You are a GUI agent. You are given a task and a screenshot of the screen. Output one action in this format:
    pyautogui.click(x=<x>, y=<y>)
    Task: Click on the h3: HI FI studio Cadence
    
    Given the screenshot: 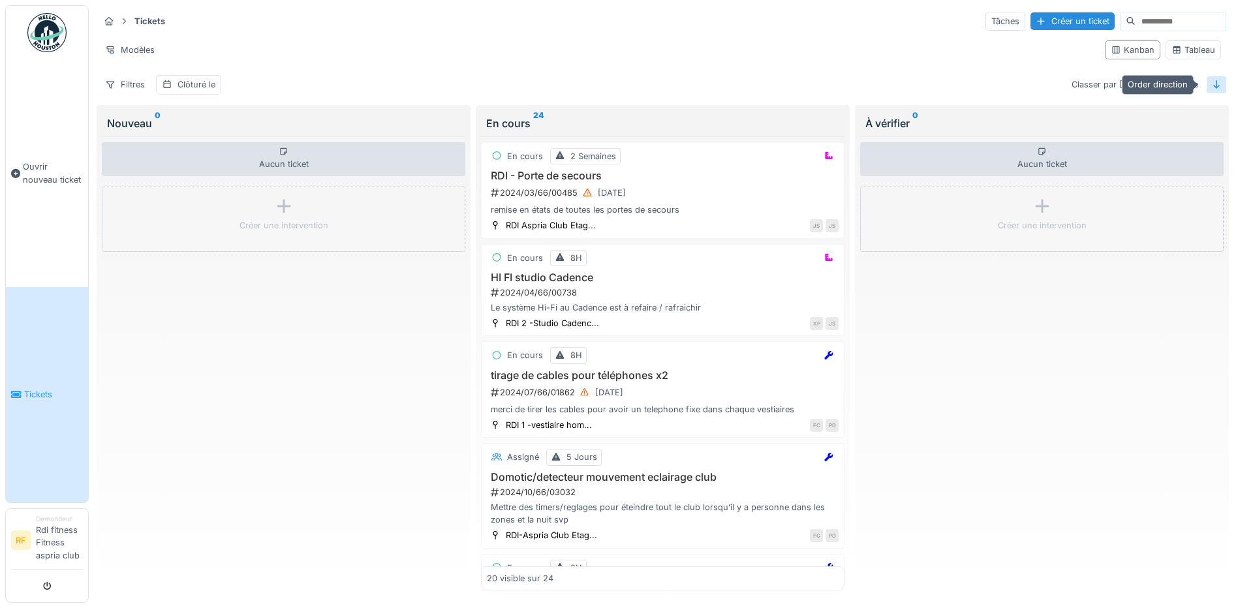 What is the action you would take?
    pyautogui.click(x=662, y=277)
    